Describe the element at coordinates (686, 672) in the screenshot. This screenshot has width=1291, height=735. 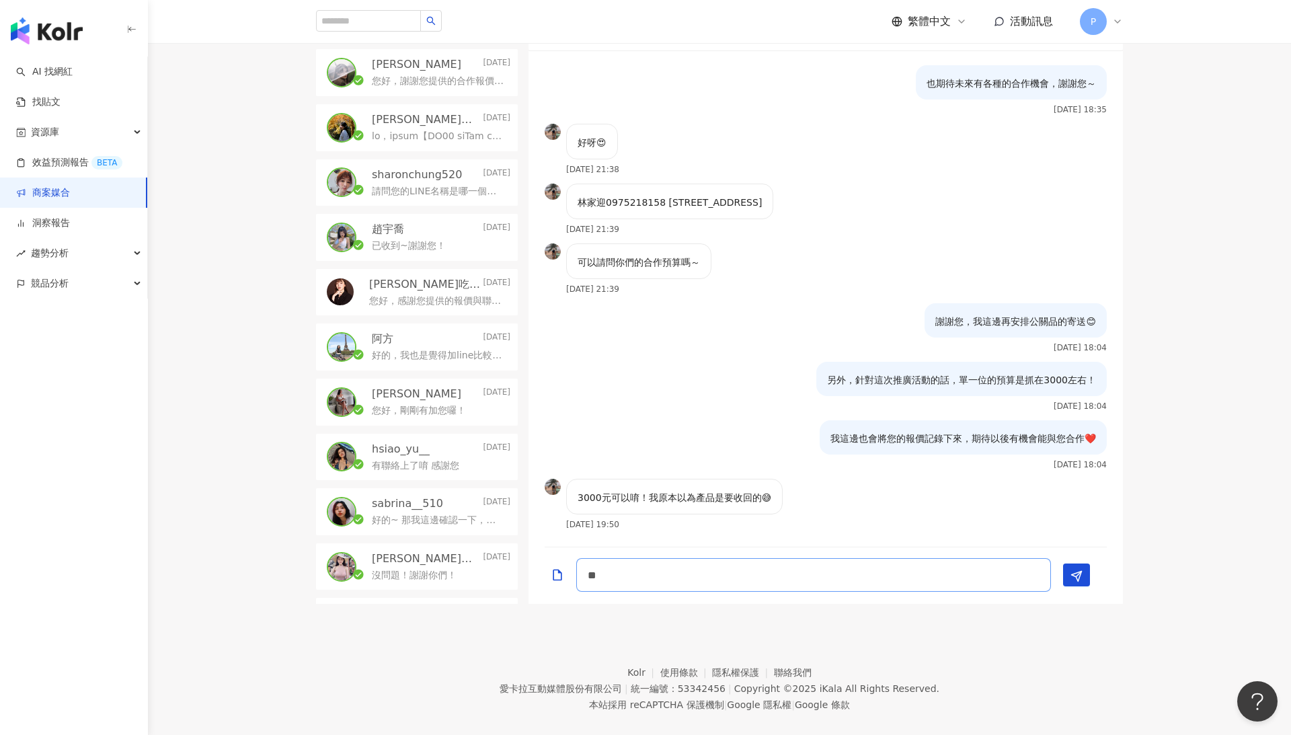
I see `a: 使用條款` at that location.